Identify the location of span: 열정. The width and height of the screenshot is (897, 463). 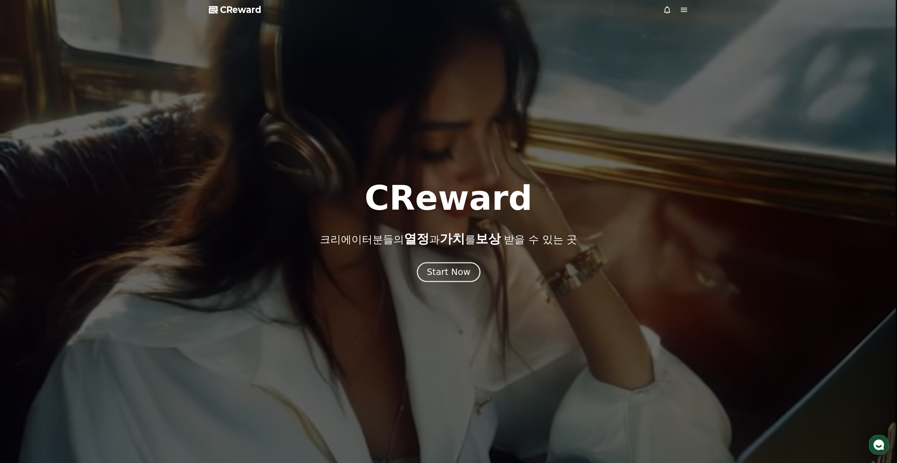
(417, 239).